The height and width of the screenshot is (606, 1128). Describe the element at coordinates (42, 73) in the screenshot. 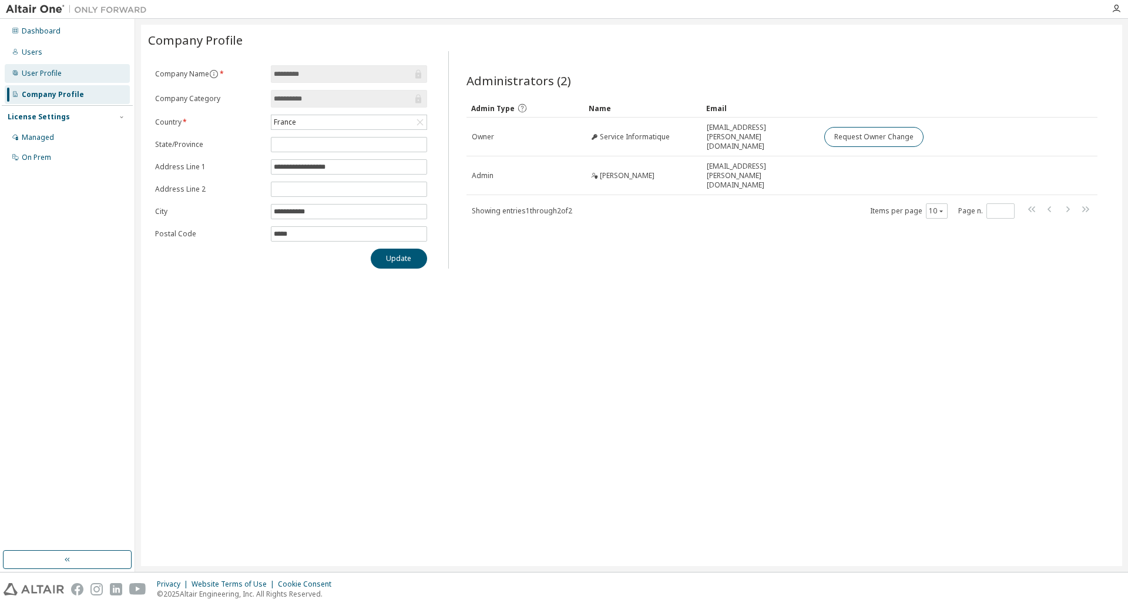

I see `div: User Profile` at that location.